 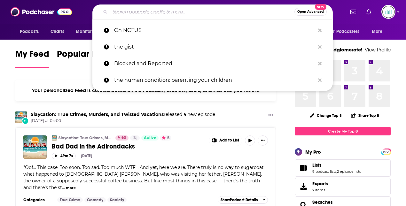 What do you see at coordinates (143, 177) in the screenshot?
I see `span: Oof… This case. Too soon. Too sad. Too much WTF… And yet, here we are. There truly is no way to s...` at bounding box center [143, 177].